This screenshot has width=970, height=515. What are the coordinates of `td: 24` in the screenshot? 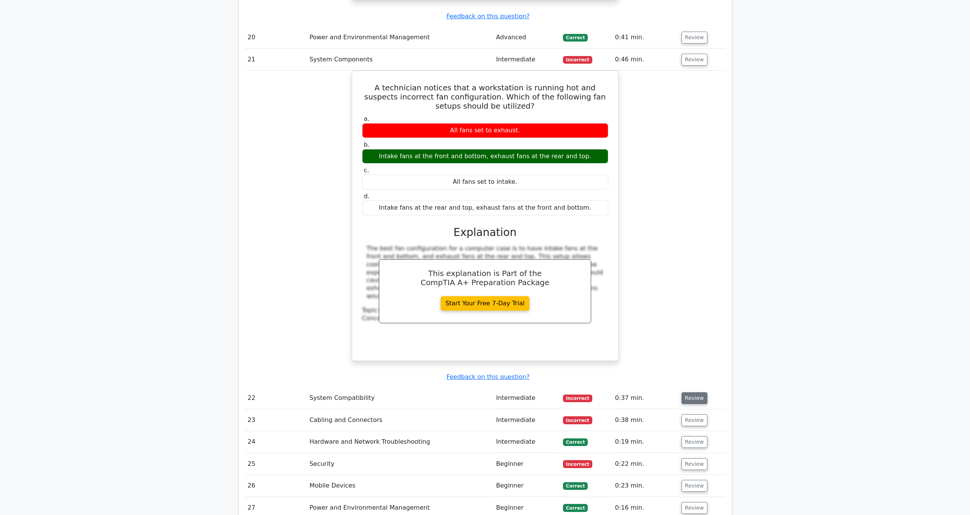 It's located at (275, 442).